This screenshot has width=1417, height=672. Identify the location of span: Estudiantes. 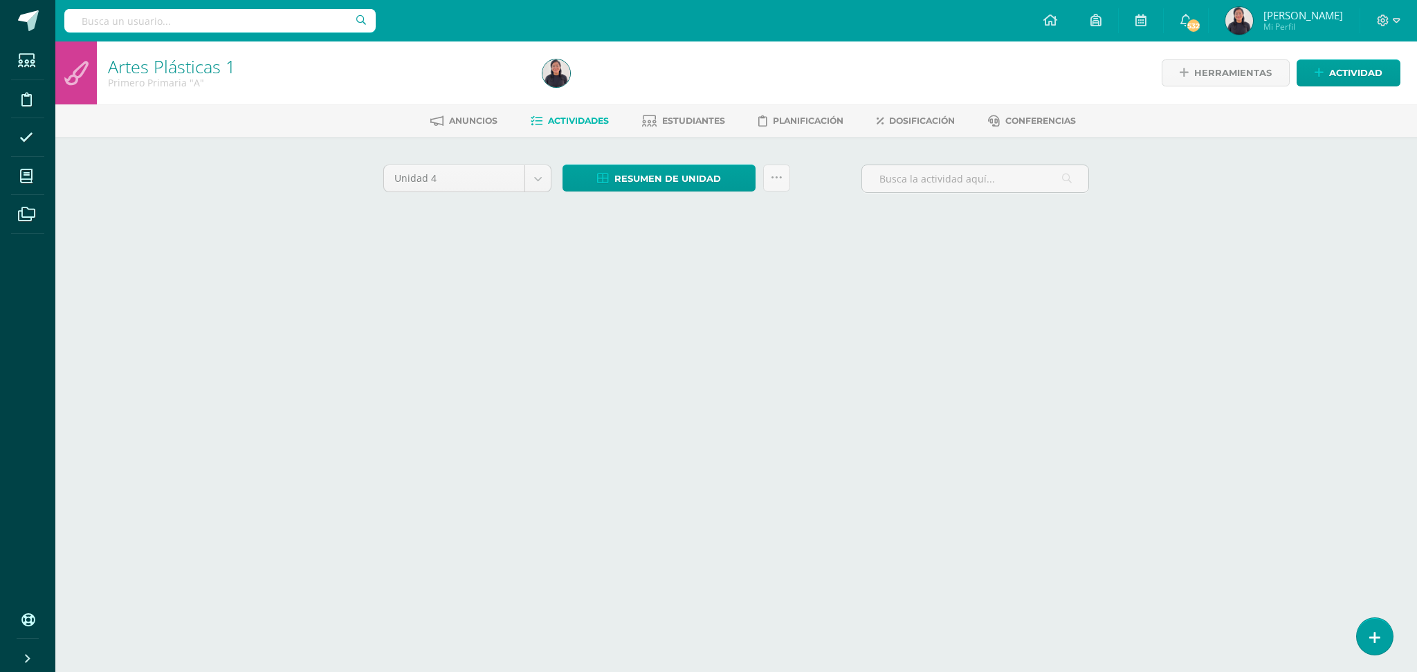
(693, 120).